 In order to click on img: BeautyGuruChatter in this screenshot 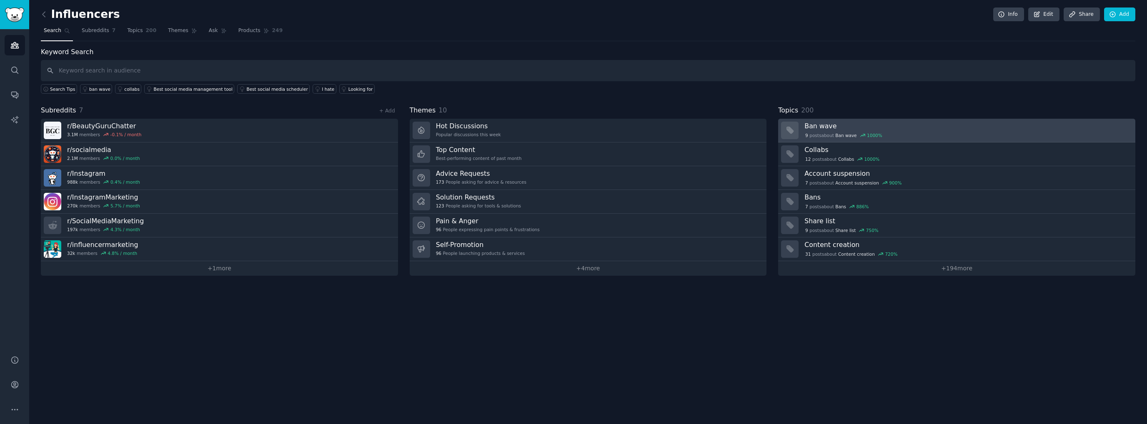, I will do `click(53, 130)`.